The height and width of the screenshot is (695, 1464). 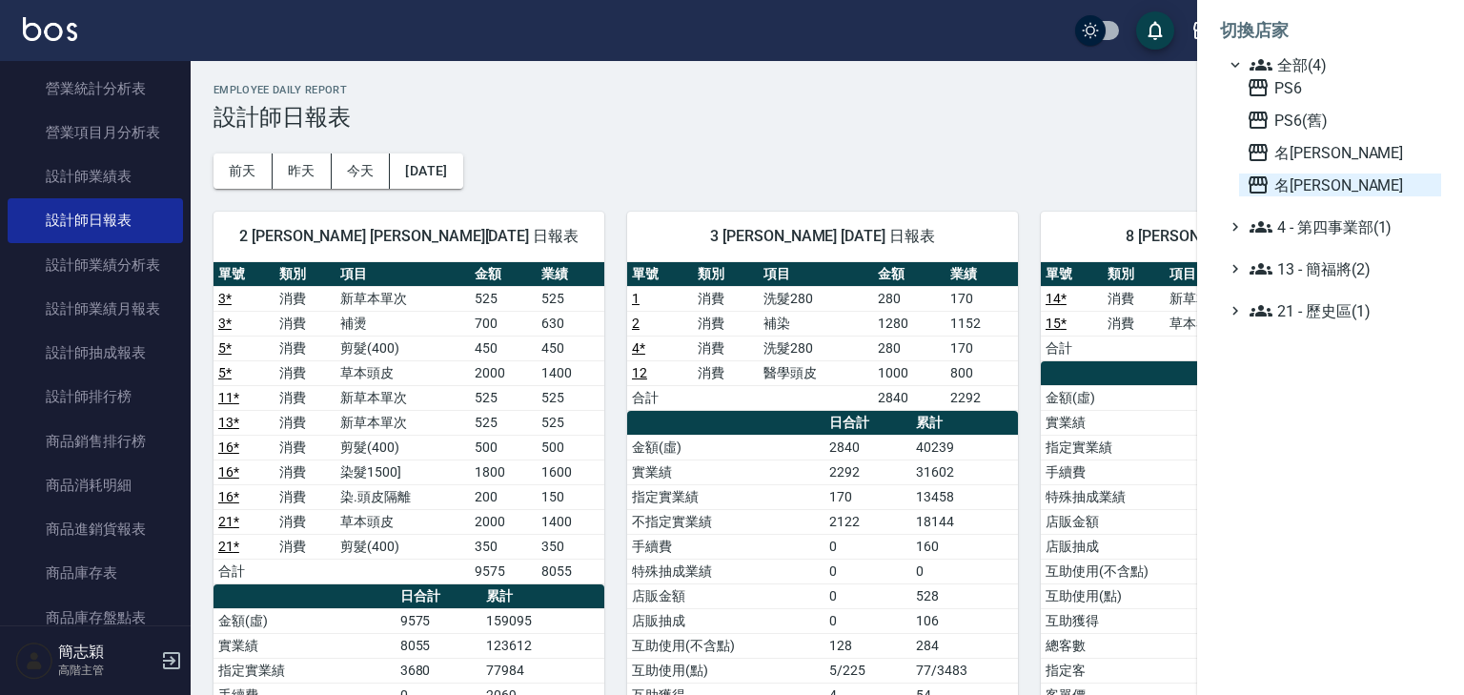 I want to click on span: PS6, so click(x=1340, y=88).